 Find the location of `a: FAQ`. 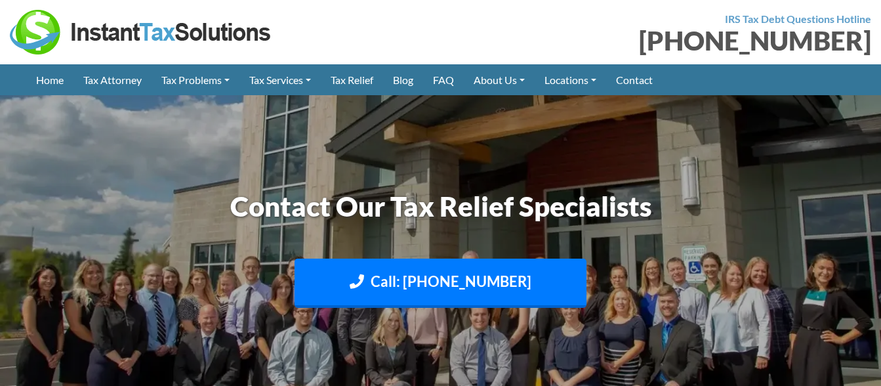

a: FAQ is located at coordinates (444, 79).